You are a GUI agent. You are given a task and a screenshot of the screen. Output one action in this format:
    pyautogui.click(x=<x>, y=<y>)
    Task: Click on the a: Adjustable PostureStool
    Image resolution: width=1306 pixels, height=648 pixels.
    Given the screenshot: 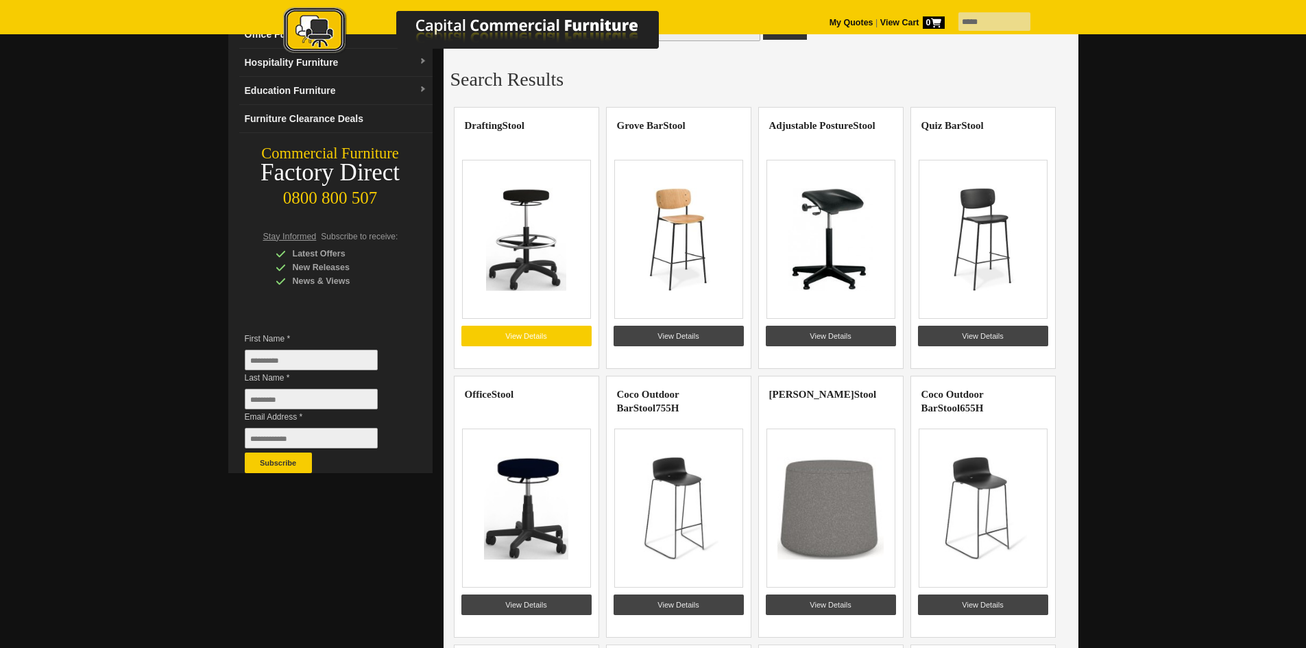 What is the action you would take?
    pyautogui.click(x=822, y=125)
    